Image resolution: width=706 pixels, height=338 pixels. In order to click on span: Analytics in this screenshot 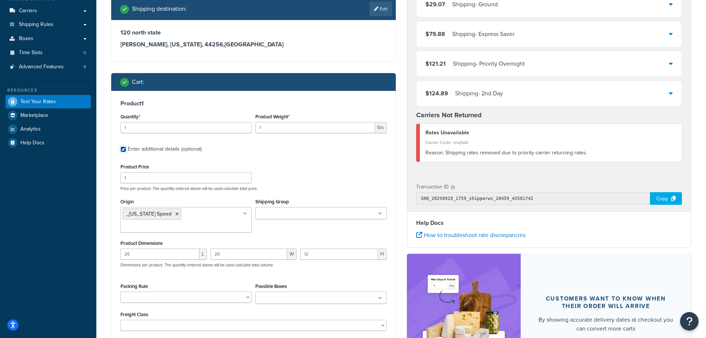, I will do `click(30, 129)`.